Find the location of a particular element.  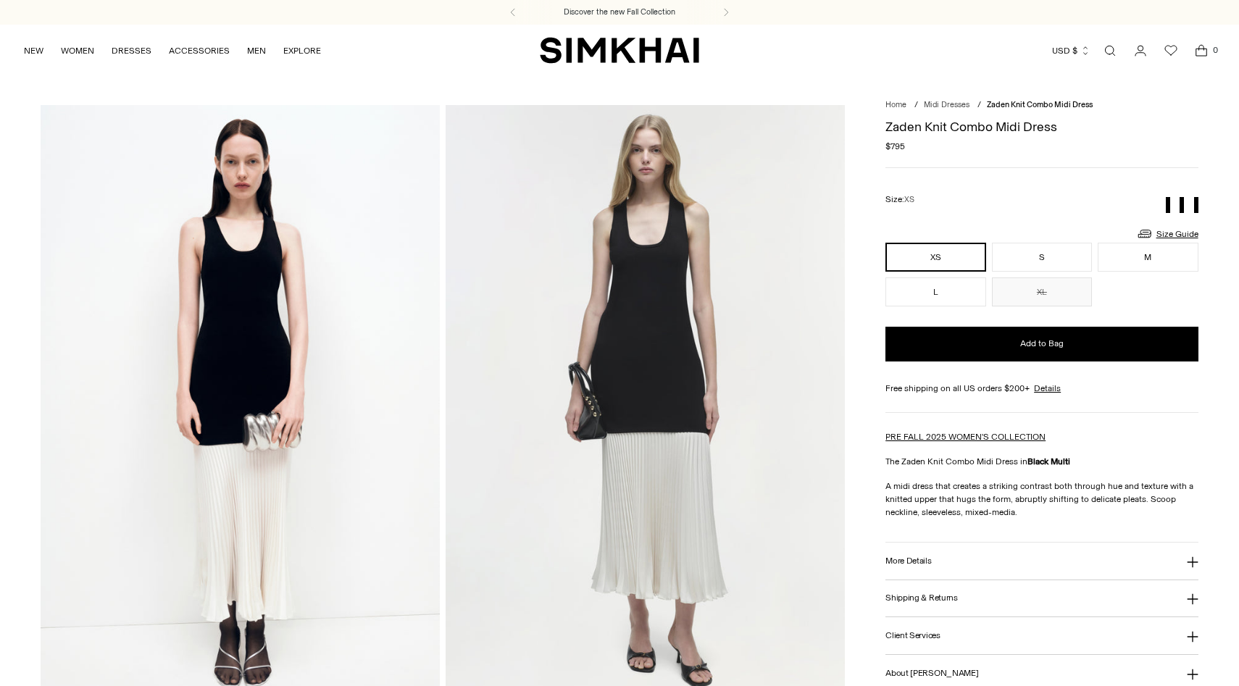

strong: Black Multi is located at coordinates (1048, 462).